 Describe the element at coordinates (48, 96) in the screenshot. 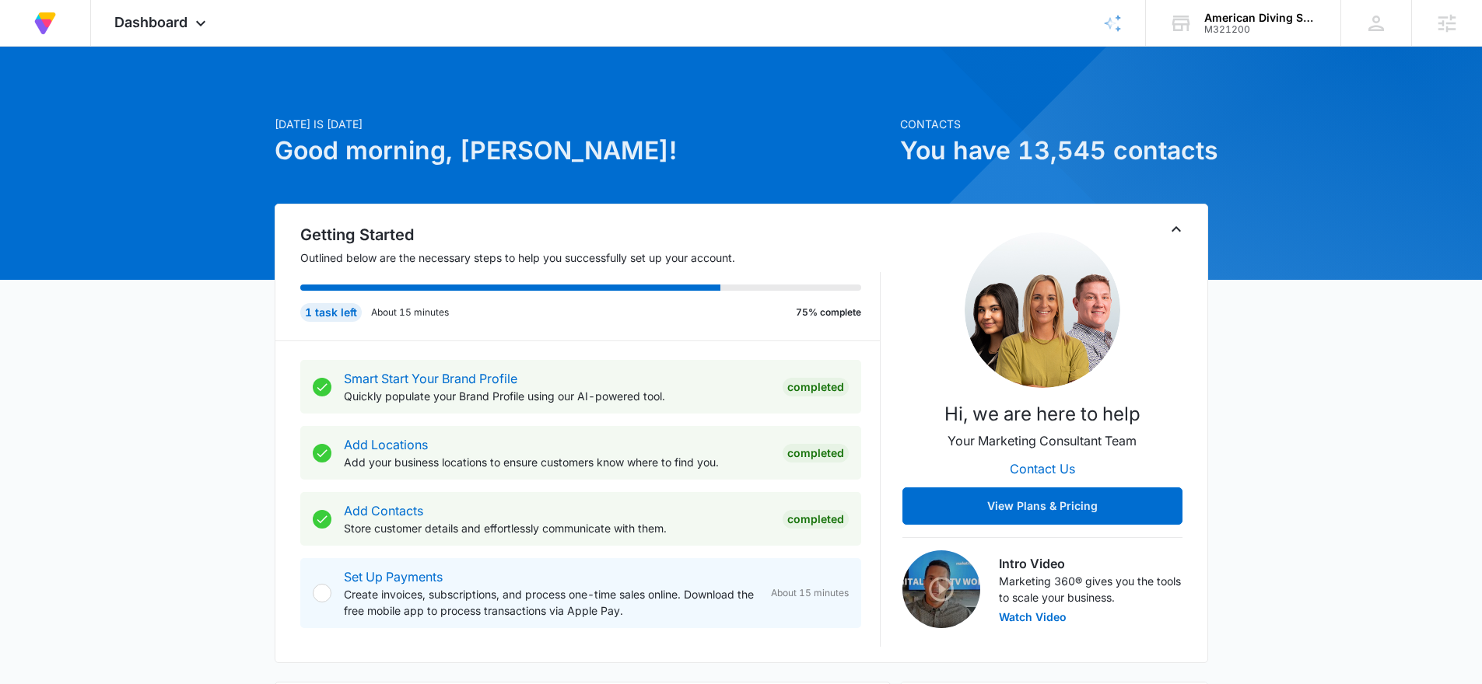

I see `img: tab_domain_overview_orange.svg` at that location.